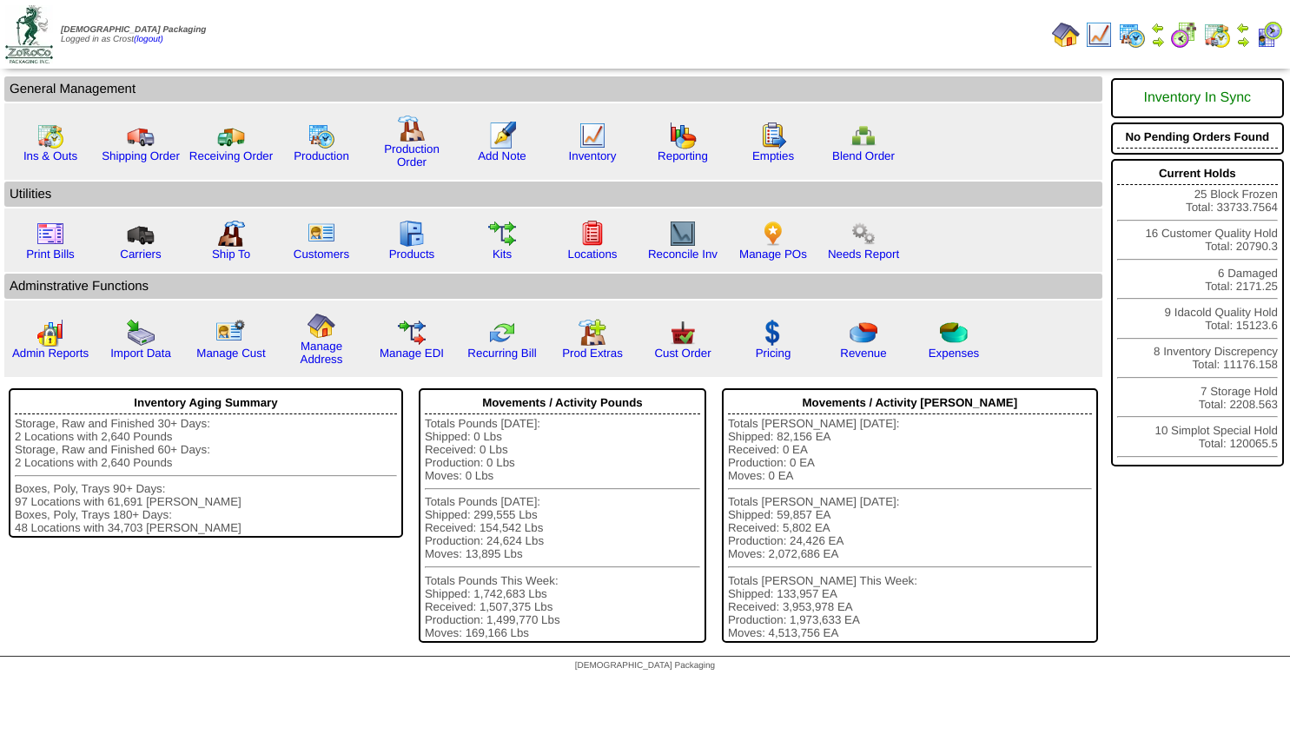 The image size is (1290, 734). I want to click on a: Receiving Order, so click(231, 156).